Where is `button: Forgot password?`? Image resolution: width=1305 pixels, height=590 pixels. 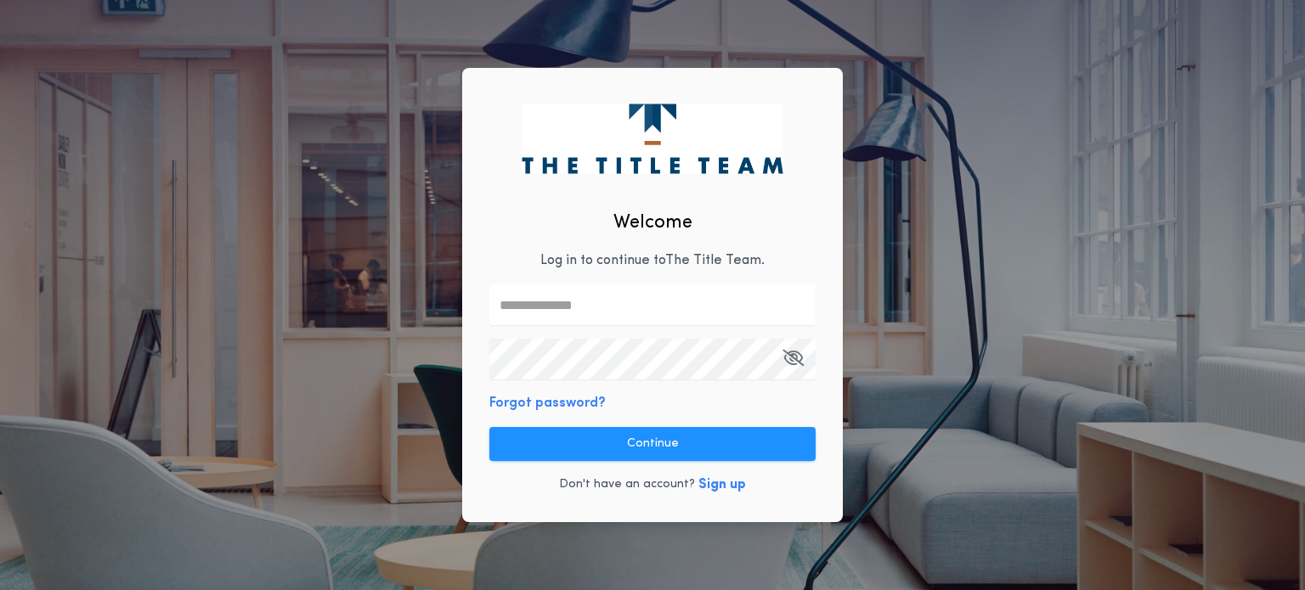
button: Forgot password? is located at coordinates (547, 404).